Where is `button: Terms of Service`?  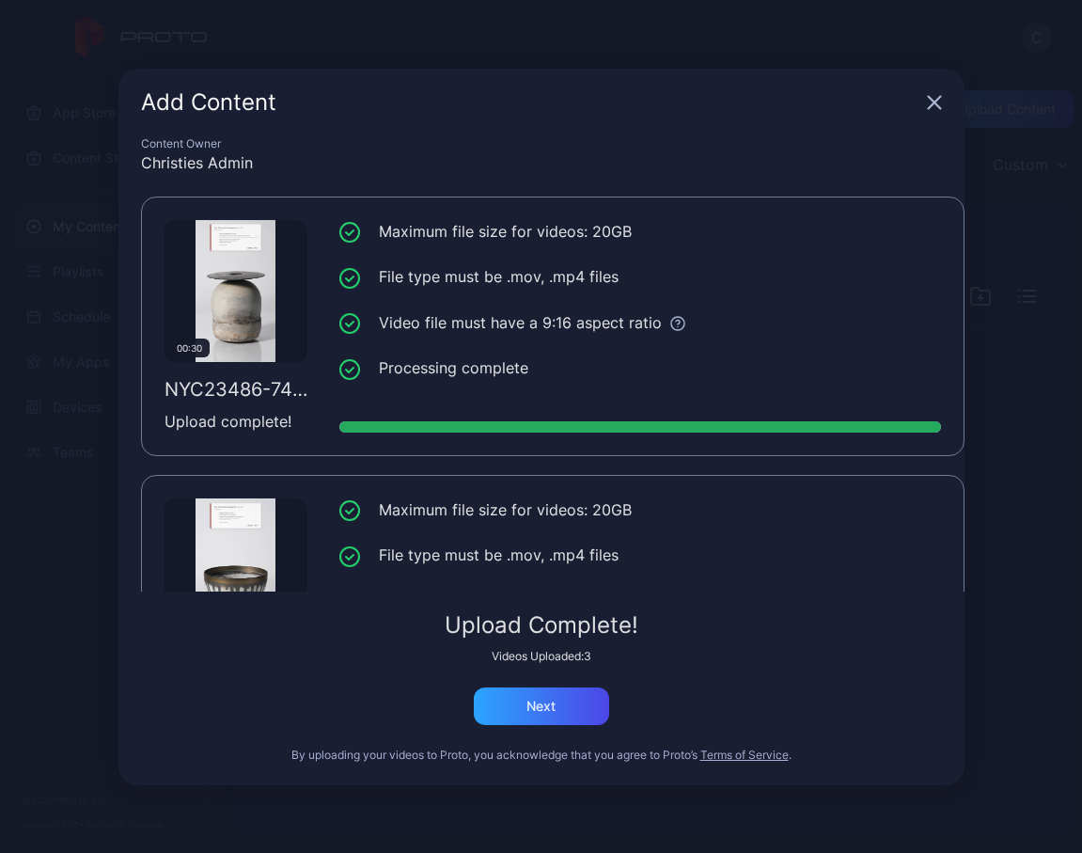 button: Terms of Service is located at coordinates (745, 755).